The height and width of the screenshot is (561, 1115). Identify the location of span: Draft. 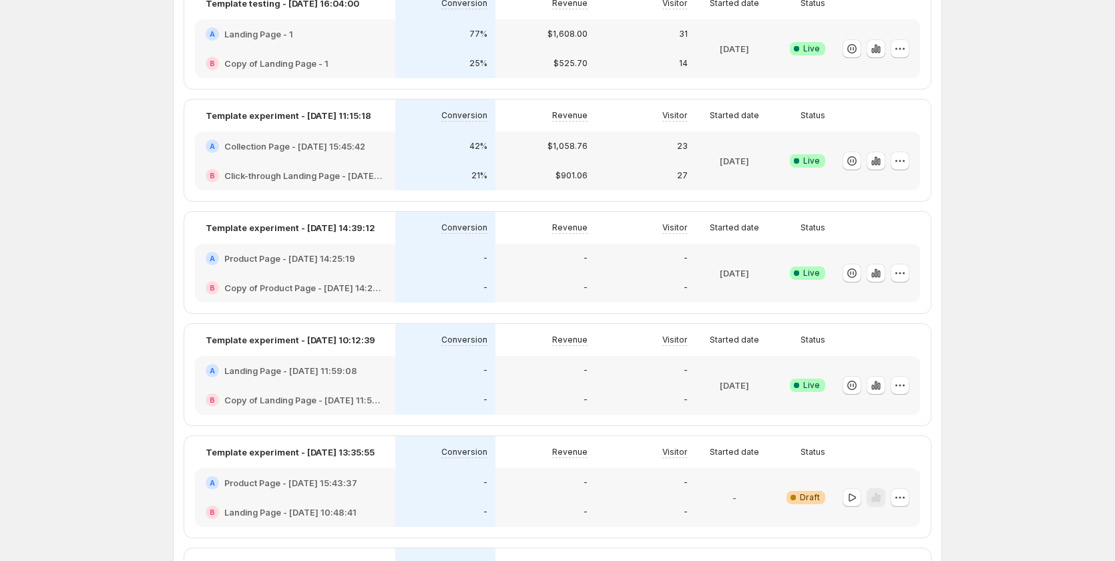
(810, 498).